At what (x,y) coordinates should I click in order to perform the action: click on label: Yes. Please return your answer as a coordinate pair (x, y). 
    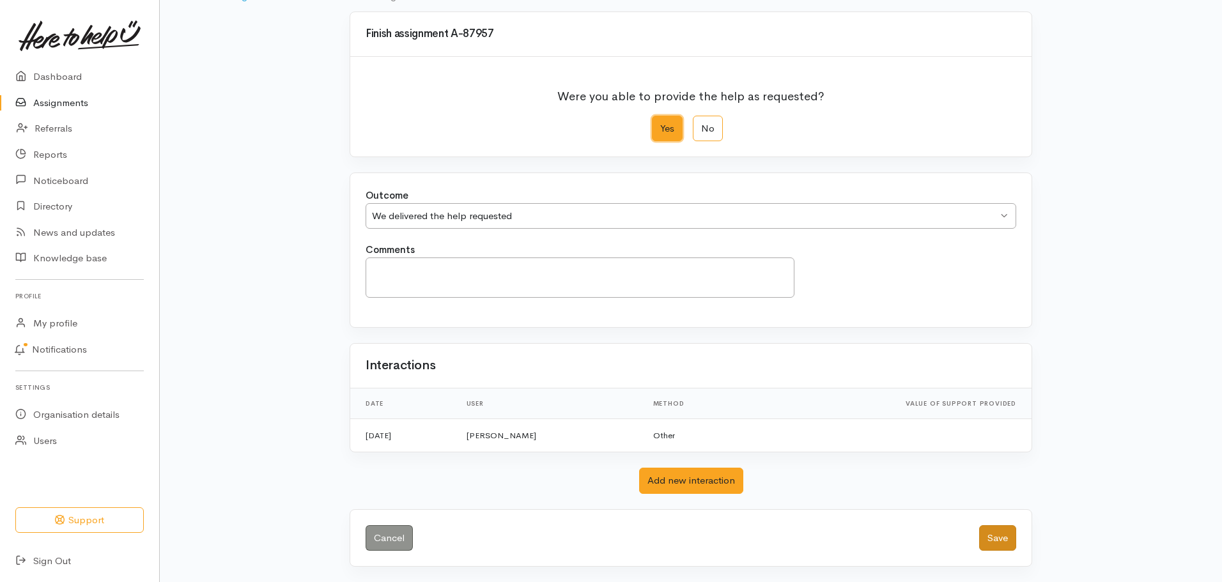
    Looking at the image, I should click on (667, 128).